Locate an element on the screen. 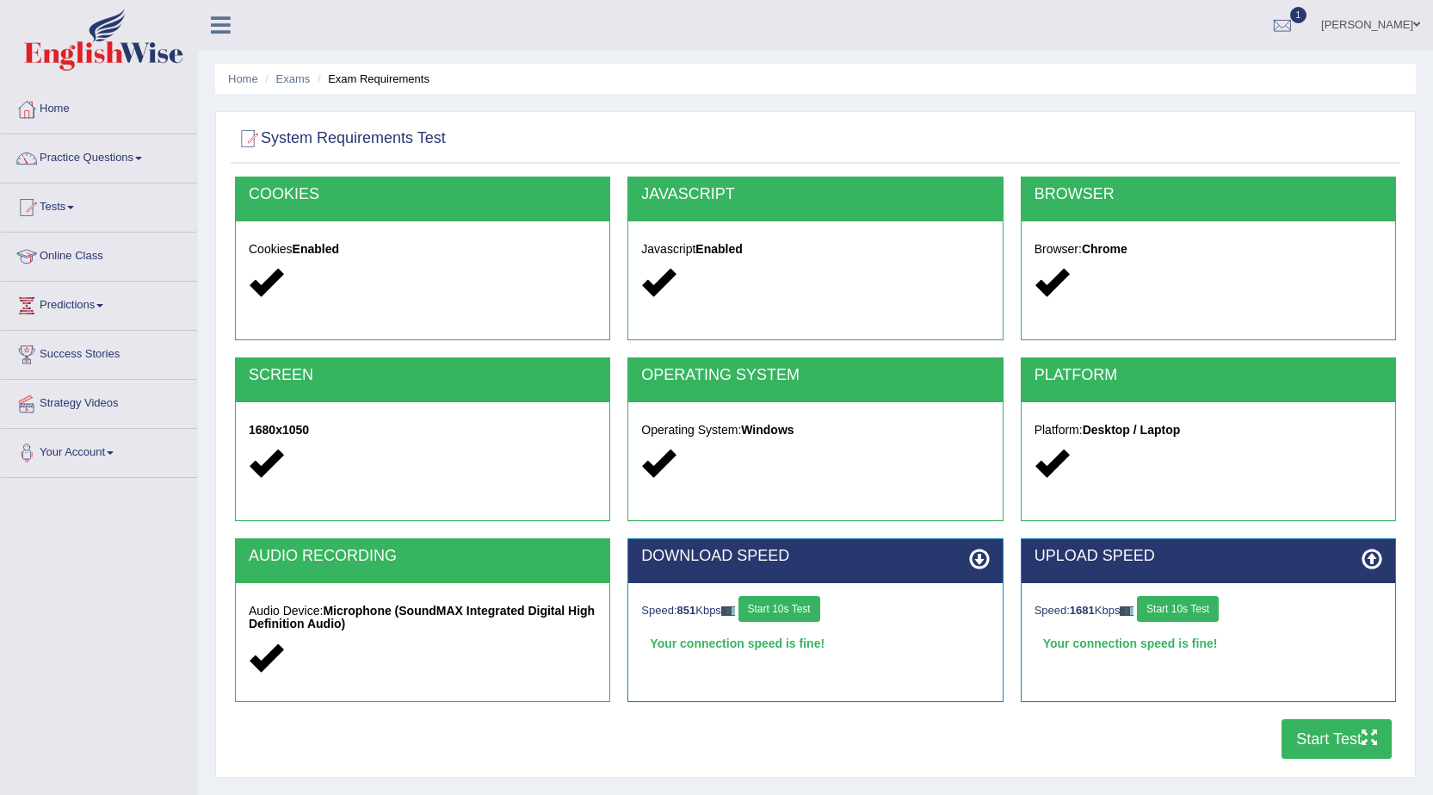  span: 1 is located at coordinates (1299, 15).